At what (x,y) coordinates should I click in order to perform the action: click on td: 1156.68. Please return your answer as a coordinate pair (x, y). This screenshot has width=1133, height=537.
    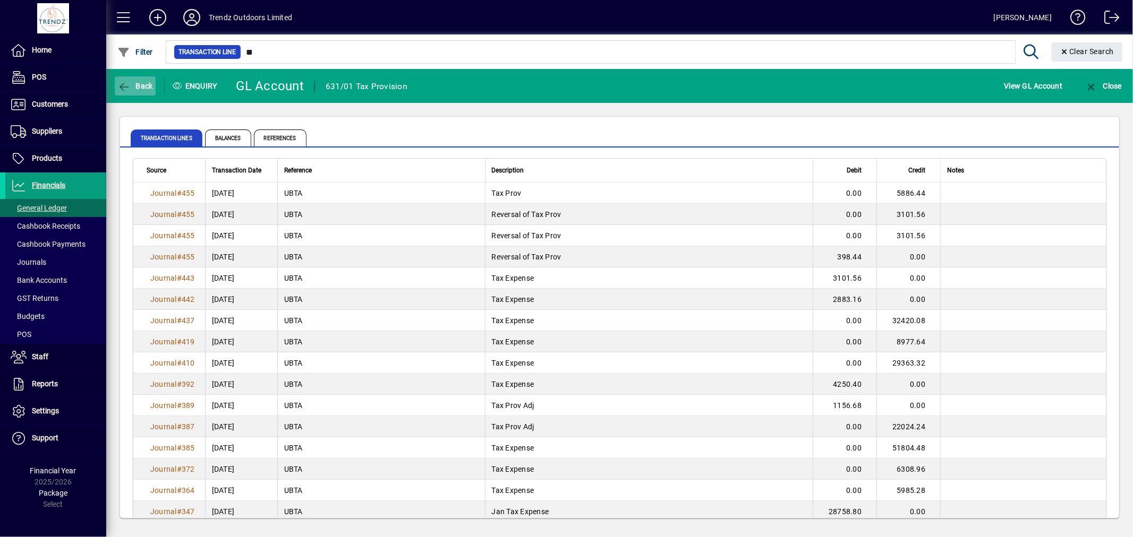
    Looking at the image, I should click on (844, 406).